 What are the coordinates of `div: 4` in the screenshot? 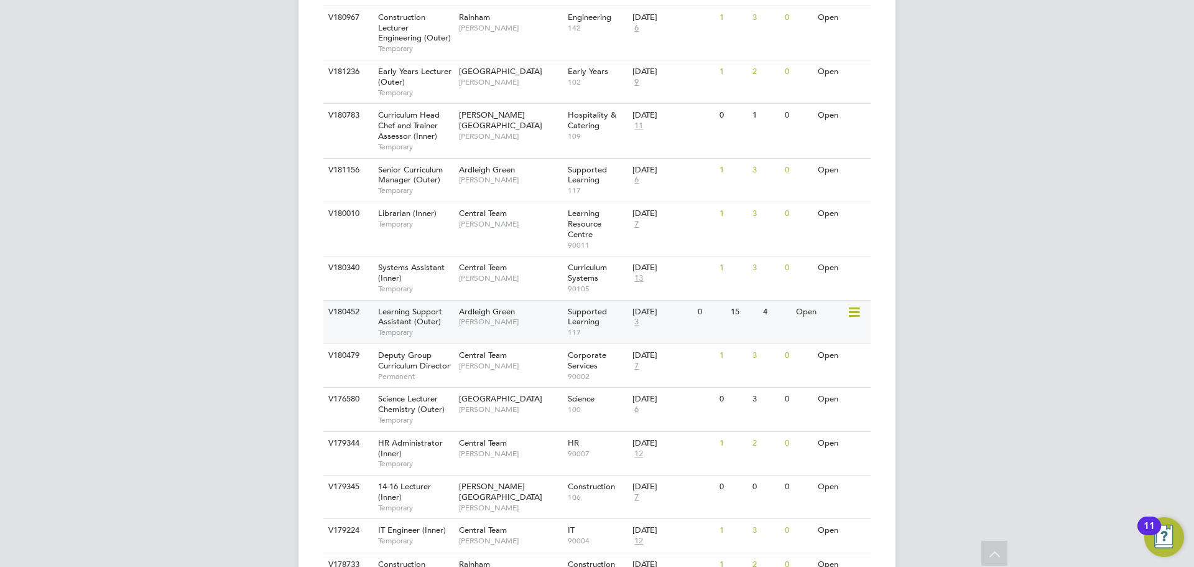 It's located at (776, 312).